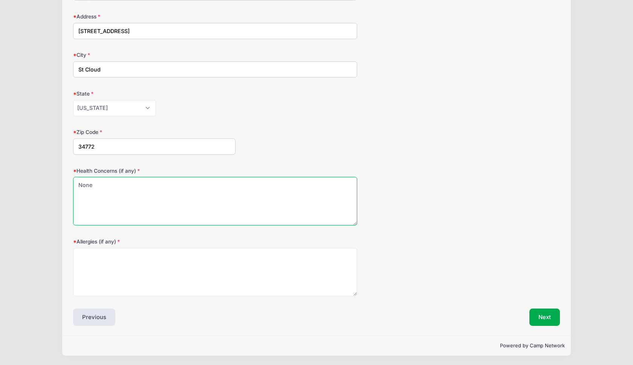 The width and height of the screenshot is (633, 365). What do you see at coordinates (154, 94) in the screenshot?
I see `label: State` at bounding box center [154, 94].